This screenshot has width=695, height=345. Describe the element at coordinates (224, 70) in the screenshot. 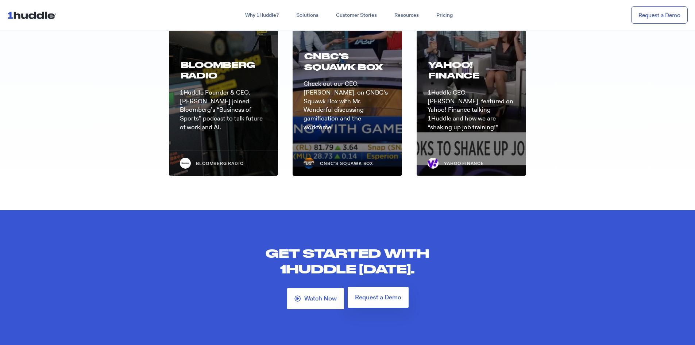

I see `h3: bloomberg radio` at that location.